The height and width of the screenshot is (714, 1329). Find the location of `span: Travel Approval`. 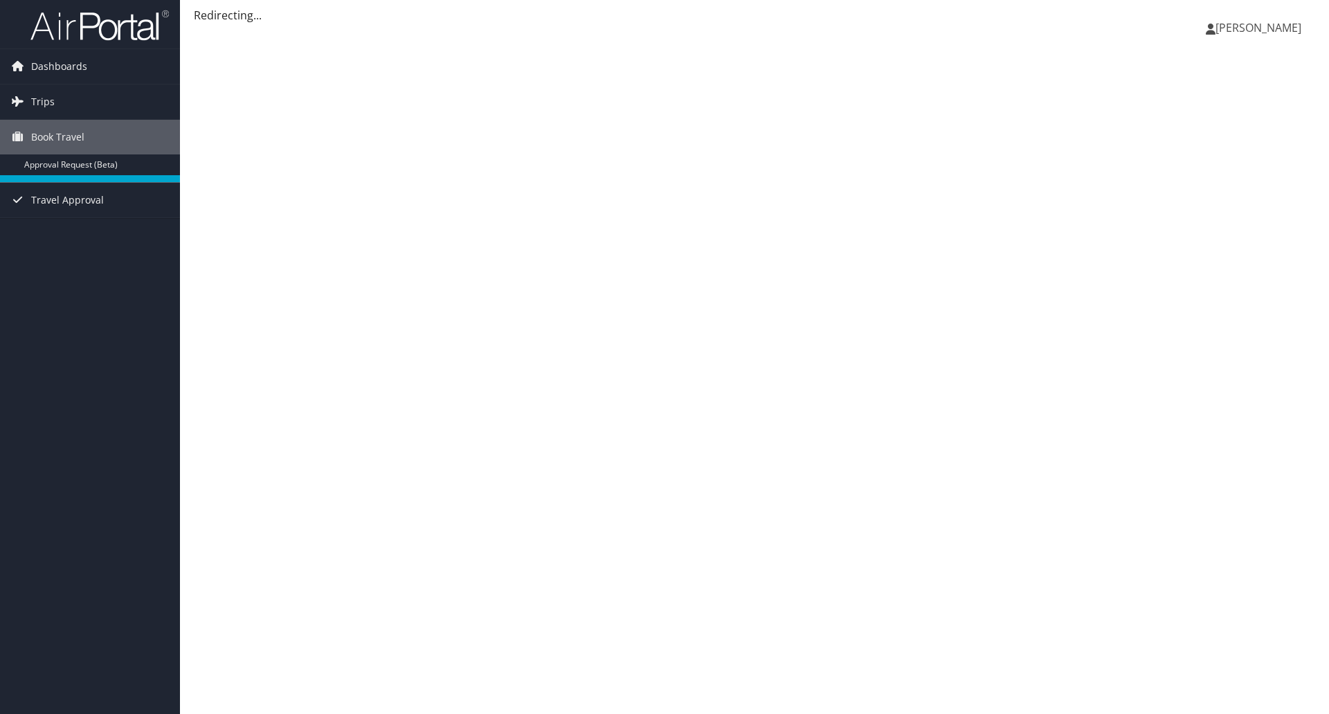

span: Travel Approval is located at coordinates (67, 200).